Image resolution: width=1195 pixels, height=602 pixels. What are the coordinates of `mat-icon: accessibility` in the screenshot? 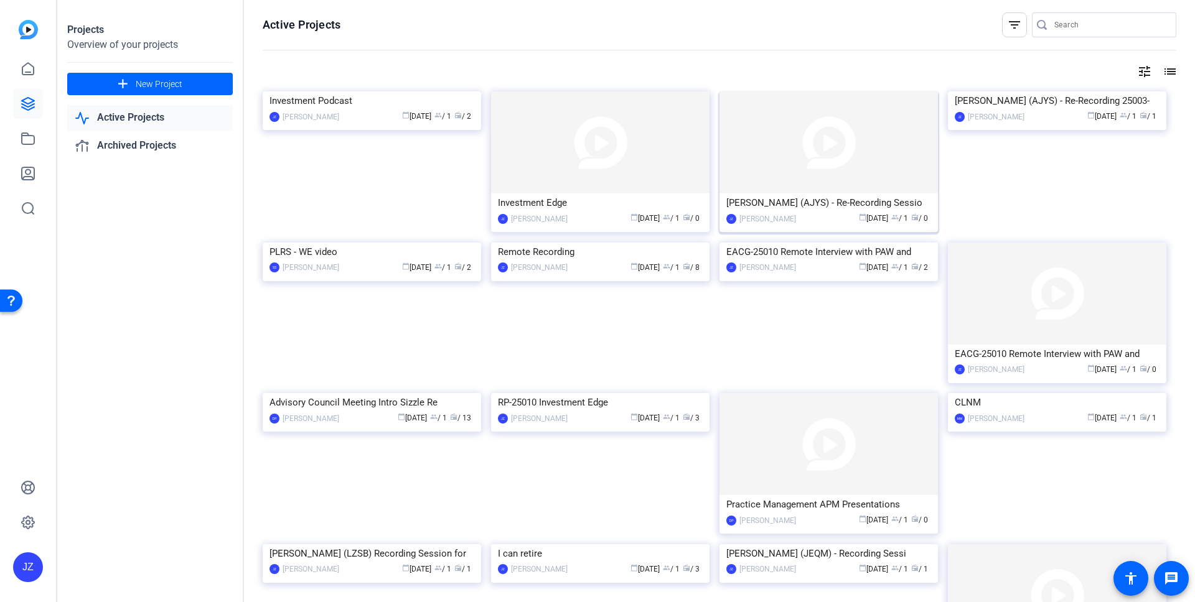 It's located at (1131, 579).